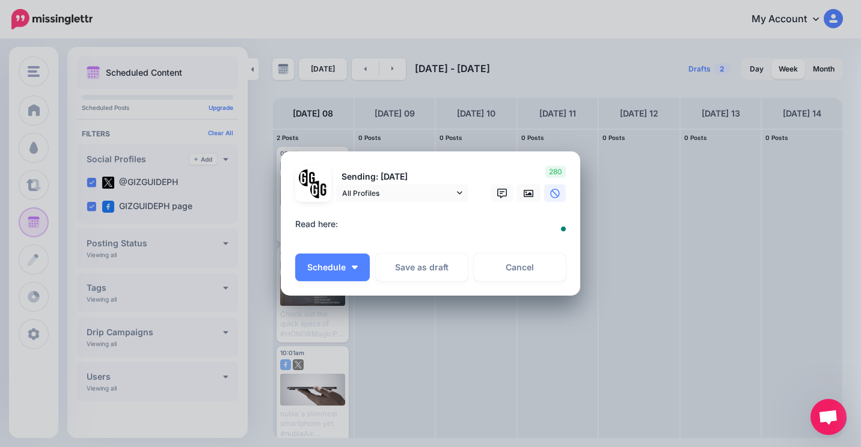 This screenshot has height=447, width=861. I want to click on a: Cancel, so click(519, 267).